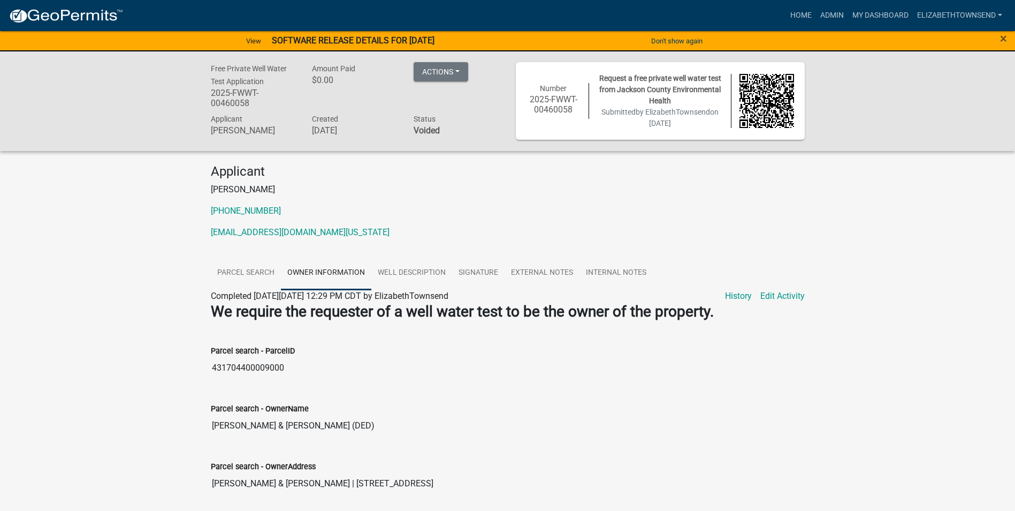 The image size is (1015, 511). Describe the element at coordinates (767, 101) in the screenshot. I see `img: QR code` at that location.